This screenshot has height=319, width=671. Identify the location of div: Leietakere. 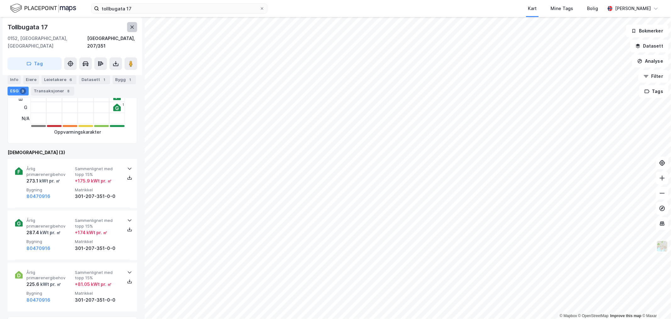
(59, 79).